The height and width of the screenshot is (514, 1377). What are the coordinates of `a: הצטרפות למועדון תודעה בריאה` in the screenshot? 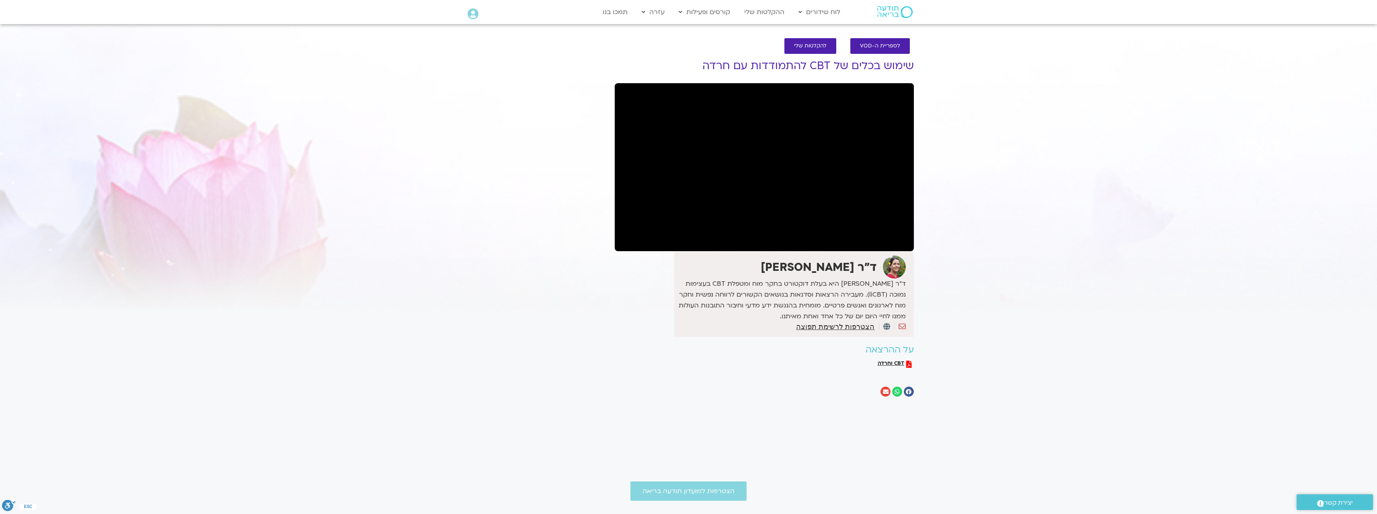 It's located at (688, 491).